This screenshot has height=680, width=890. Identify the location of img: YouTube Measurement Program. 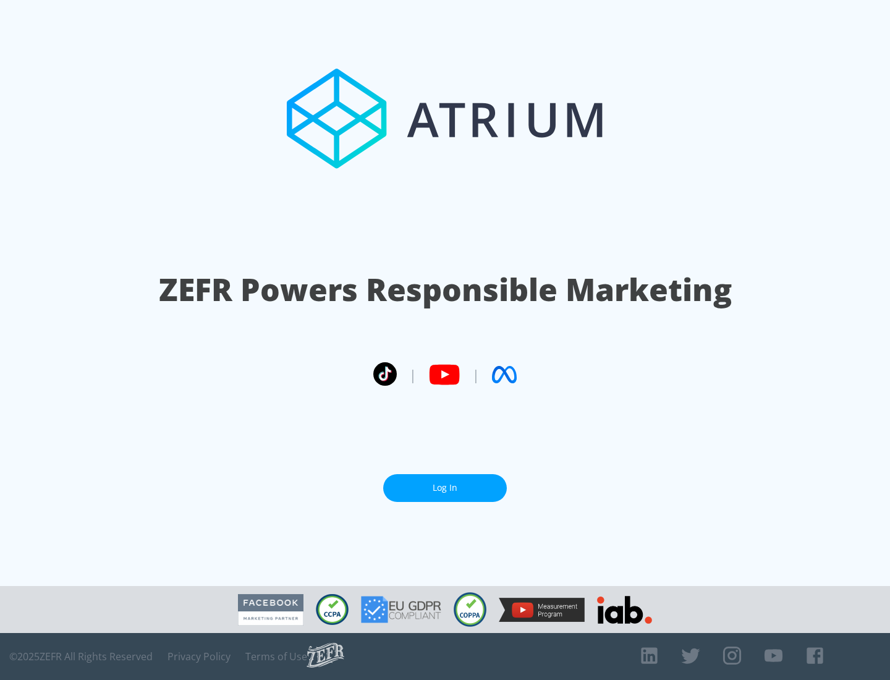
(542, 610).